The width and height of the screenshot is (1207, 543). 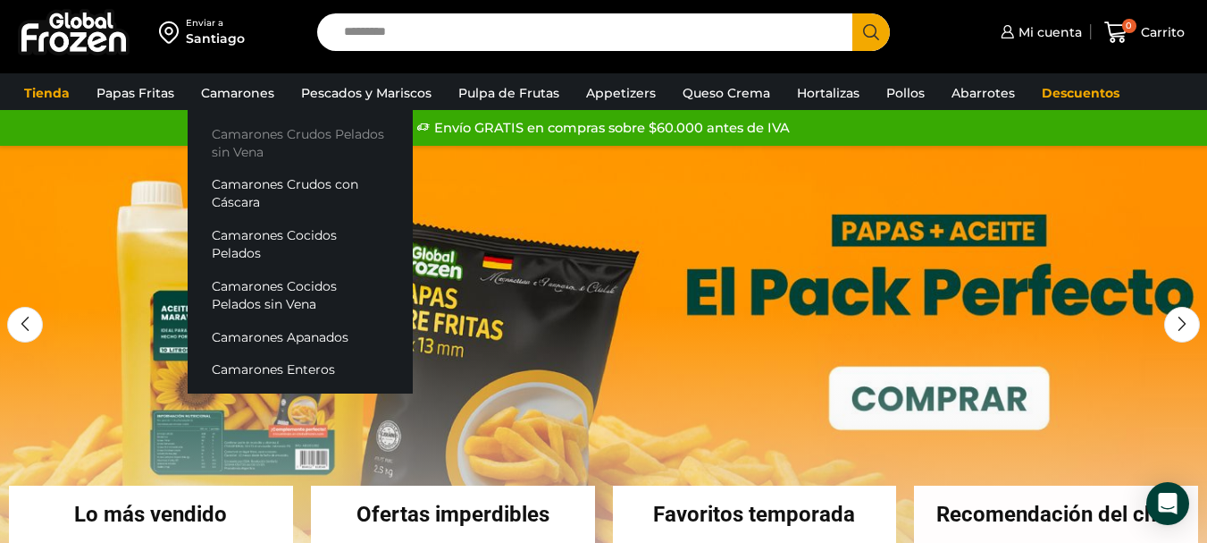 What do you see at coordinates (1056, 514) in the screenshot?
I see `h2: Recomendación del chef` at bounding box center [1056, 514].